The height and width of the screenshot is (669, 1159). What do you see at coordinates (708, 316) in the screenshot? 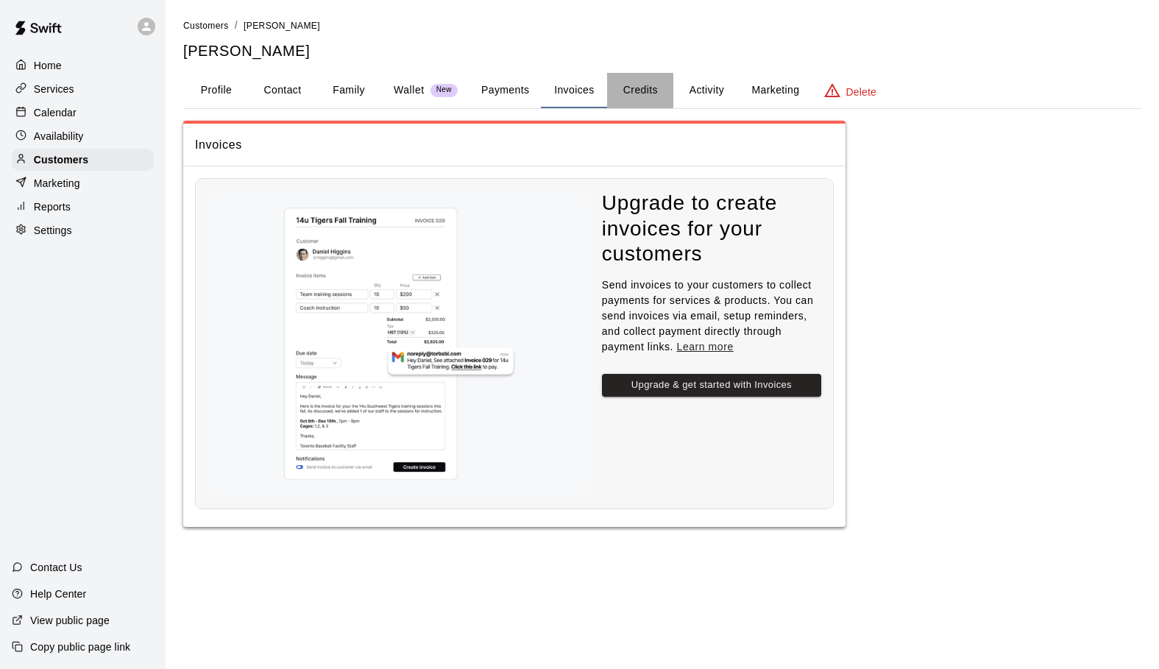
I see `span: Send invoices to your customers to collect payments for services & products. You can send invoice...` at bounding box center [708, 316].